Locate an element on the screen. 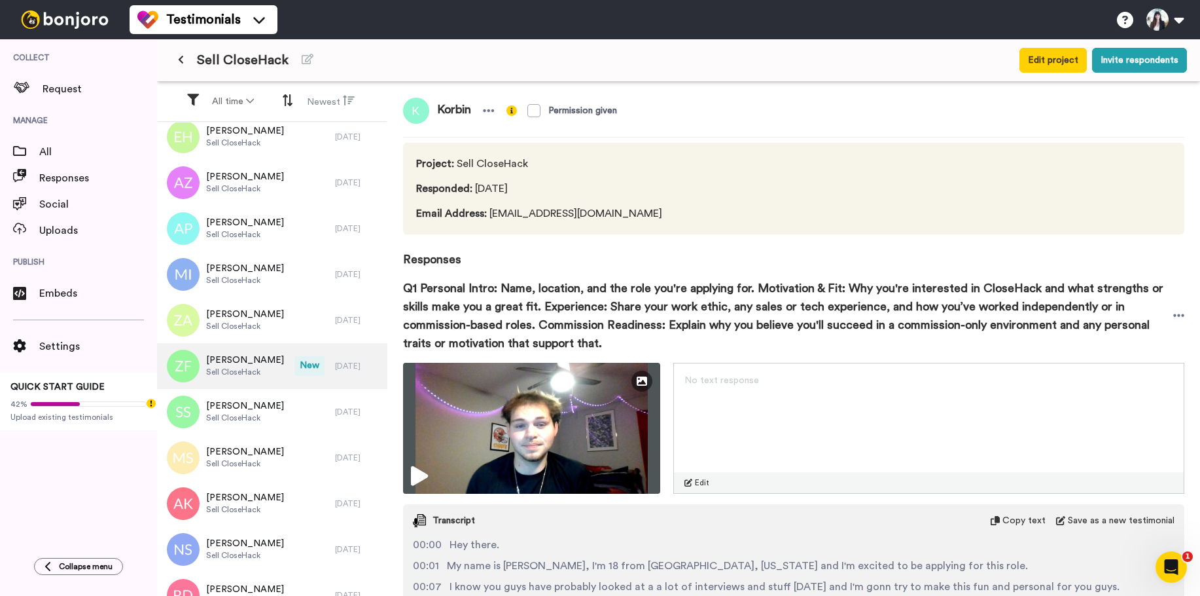 This screenshot has height=596, width=1200. span: Project : is located at coordinates (435, 164).